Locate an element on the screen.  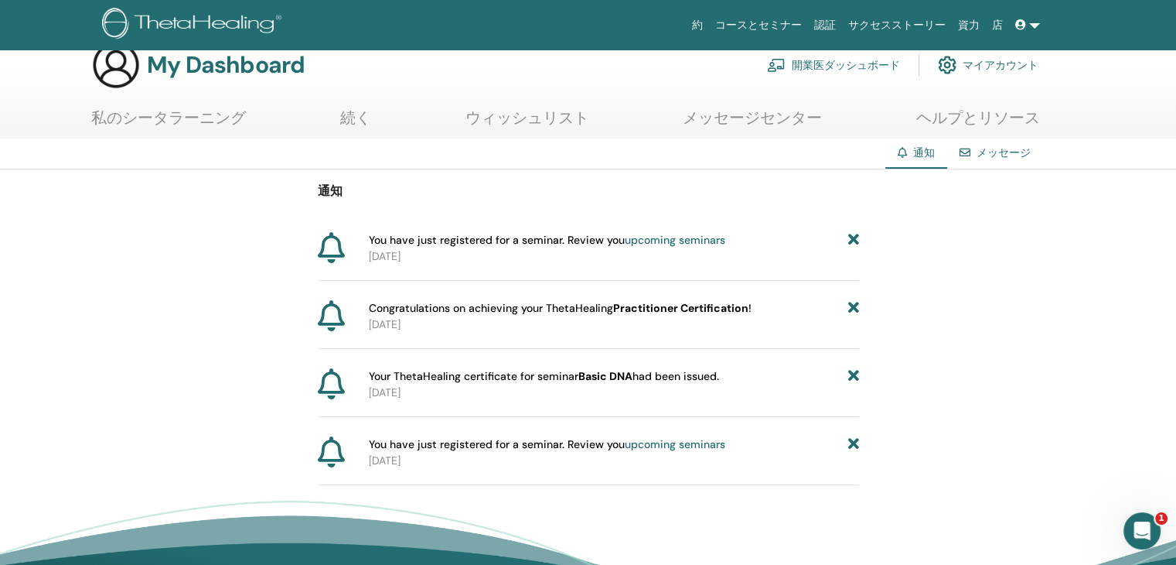
img: generic-user-icon.jpg is located at coordinates (116, 65).